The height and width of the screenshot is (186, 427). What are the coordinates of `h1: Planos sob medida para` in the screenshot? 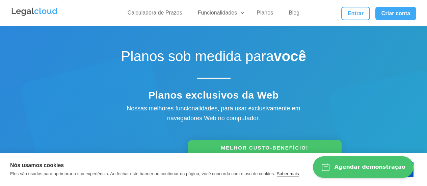 It's located at (214, 58).